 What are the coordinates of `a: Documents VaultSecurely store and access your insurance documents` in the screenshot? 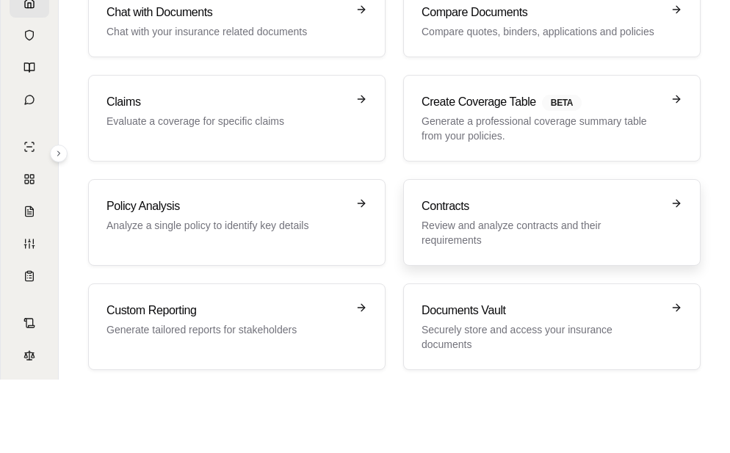 It's located at (551, 327).